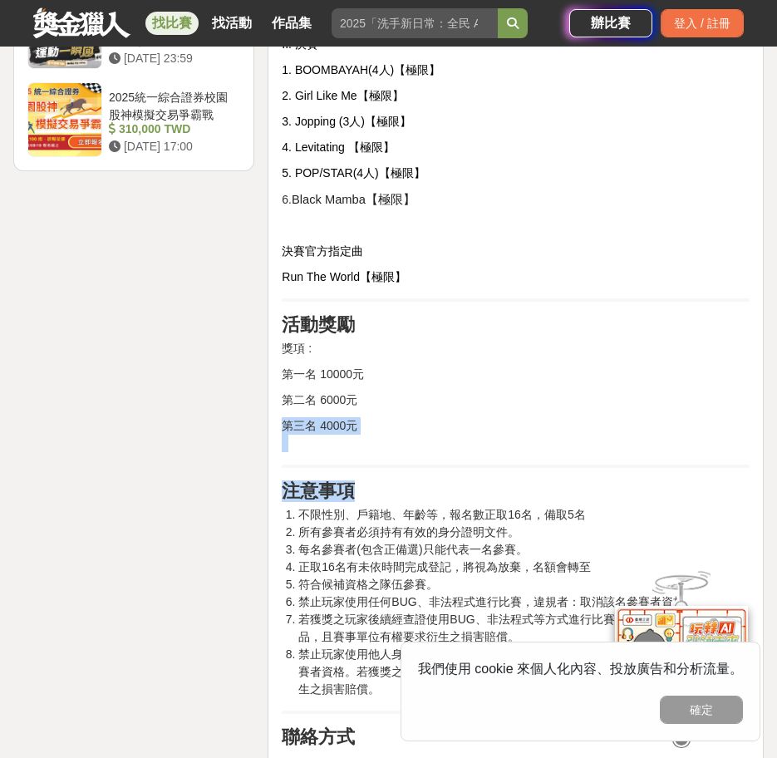  What do you see at coordinates (611, 23) in the screenshot?
I see `div: 辦比賽` at bounding box center [611, 23].